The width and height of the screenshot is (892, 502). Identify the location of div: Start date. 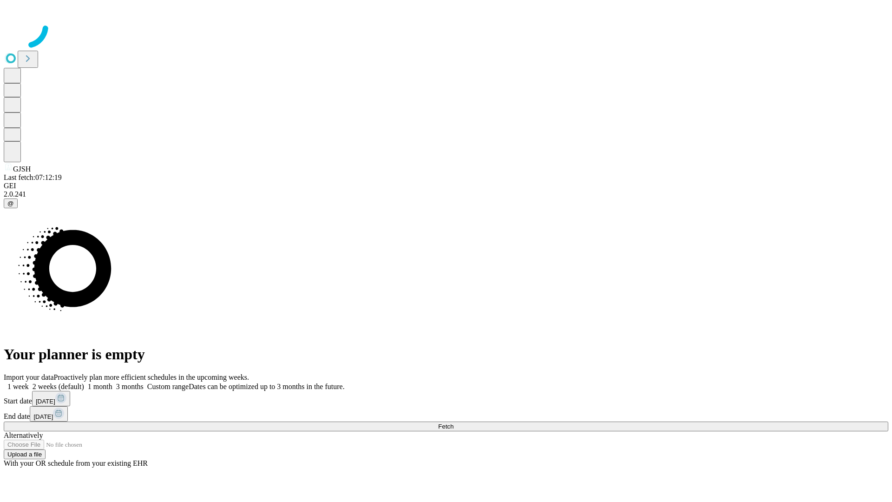
(446, 398).